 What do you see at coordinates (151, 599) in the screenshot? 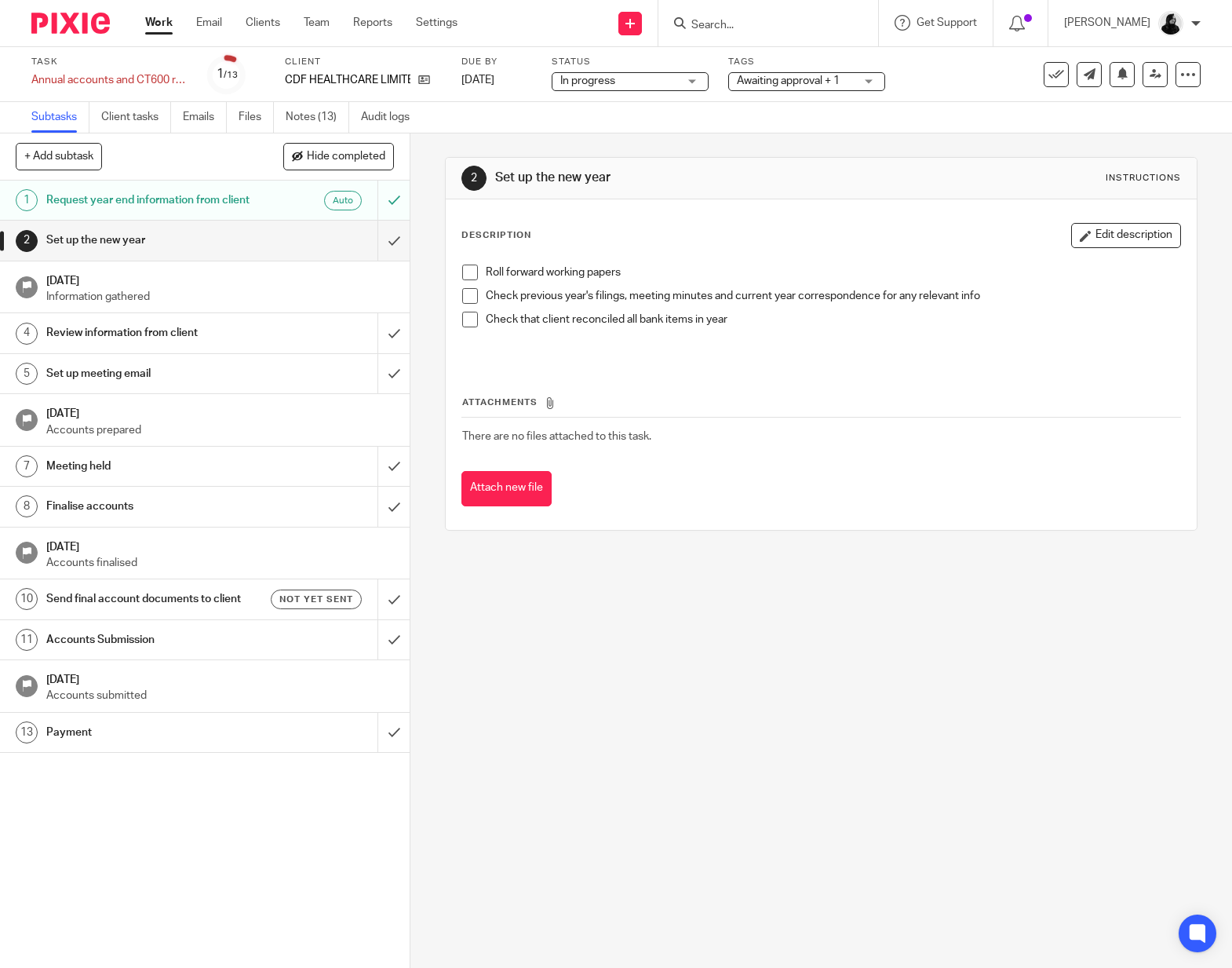
I see `h1: Send final account documents to client` at bounding box center [151, 599].